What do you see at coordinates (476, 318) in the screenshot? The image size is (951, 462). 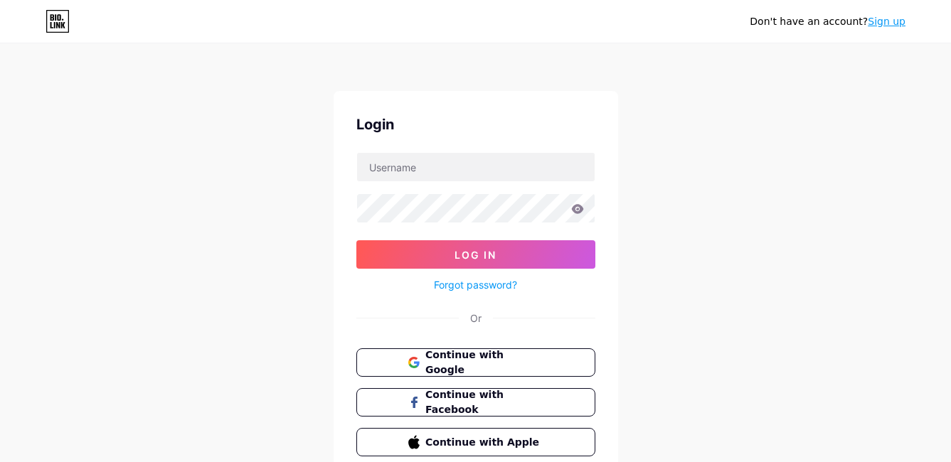 I see `div: Or` at bounding box center [476, 318].